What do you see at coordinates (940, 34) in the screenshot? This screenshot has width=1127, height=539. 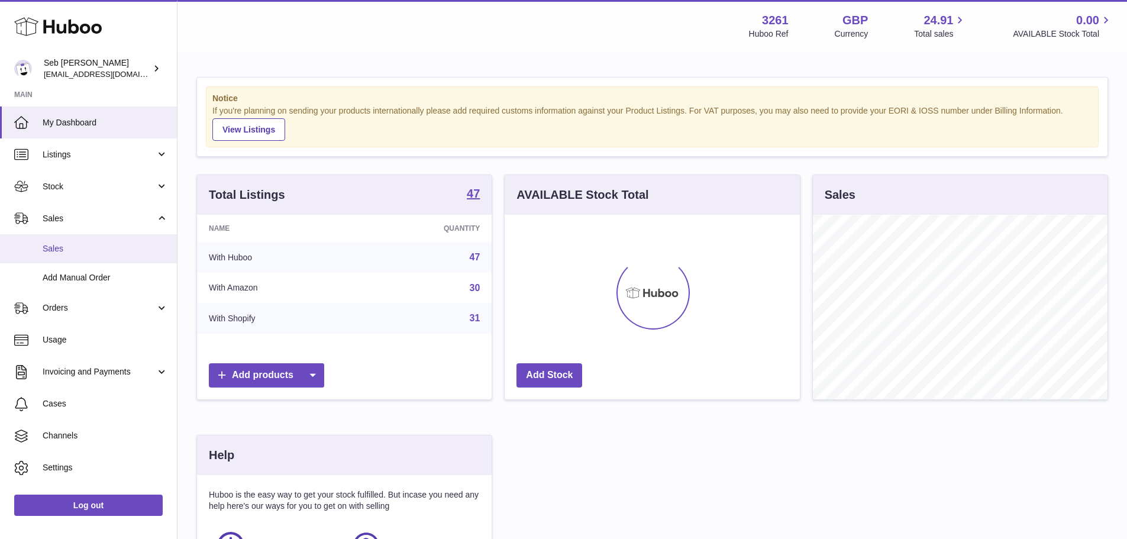 I see `span: Total sales` at bounding box center [940, 34].